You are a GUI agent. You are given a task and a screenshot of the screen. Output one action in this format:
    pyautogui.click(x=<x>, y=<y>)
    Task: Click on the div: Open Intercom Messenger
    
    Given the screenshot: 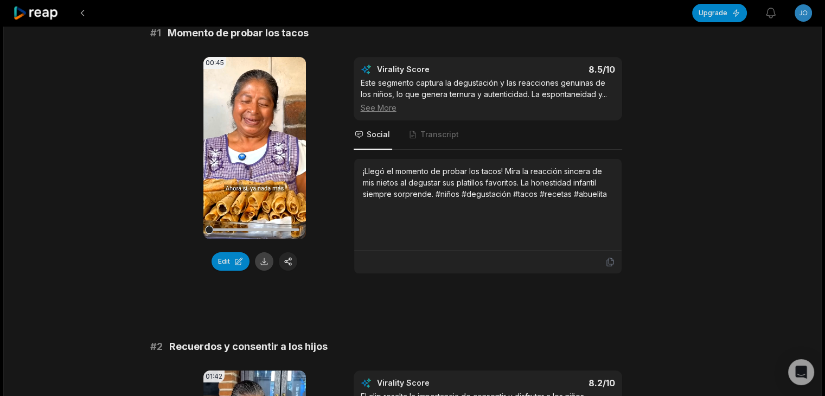 What is the action you would take?
    pyautogui.click(x=801, y=372)
    